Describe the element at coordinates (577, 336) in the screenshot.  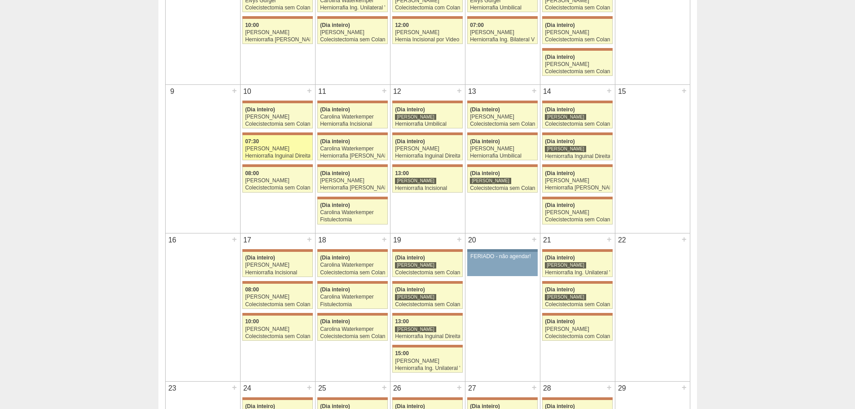
I see `div: Colecistectomia com Colangiografia VL` at that location.